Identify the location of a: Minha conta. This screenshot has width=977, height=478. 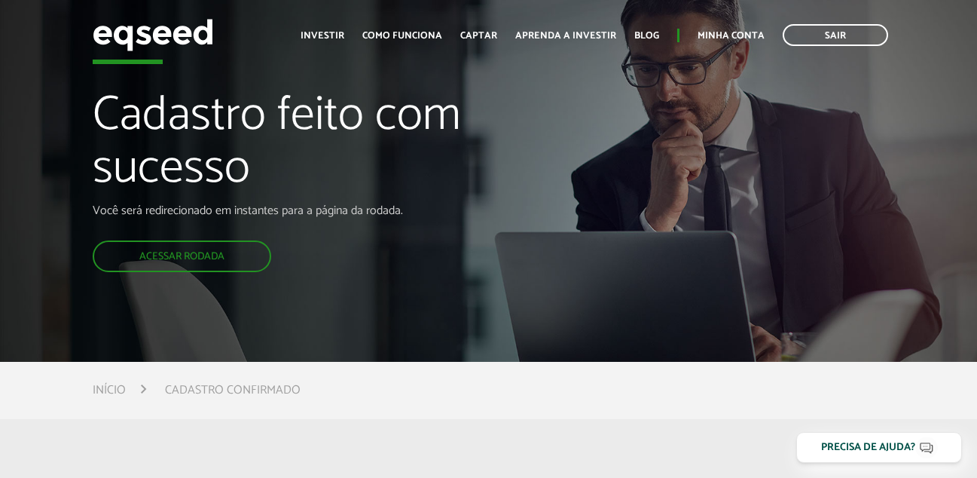
(731, 35).